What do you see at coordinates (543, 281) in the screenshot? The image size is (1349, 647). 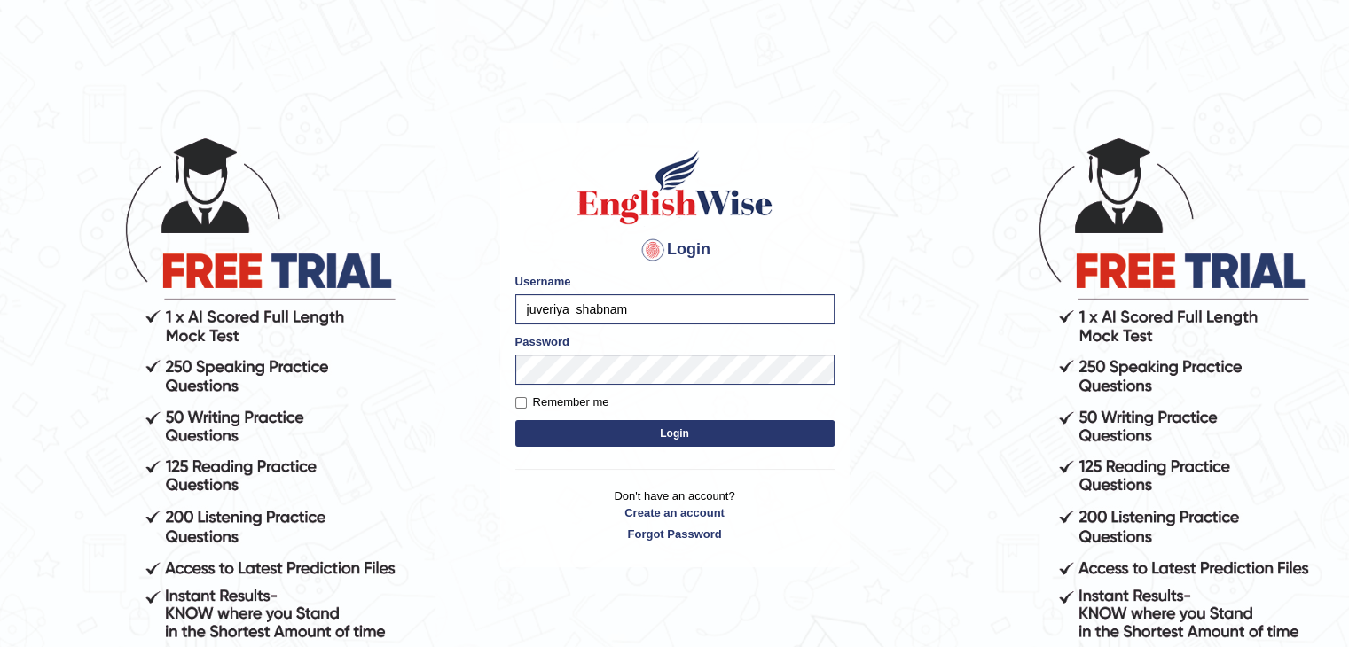 I see `label: Username` at bounding box center [543, 281].